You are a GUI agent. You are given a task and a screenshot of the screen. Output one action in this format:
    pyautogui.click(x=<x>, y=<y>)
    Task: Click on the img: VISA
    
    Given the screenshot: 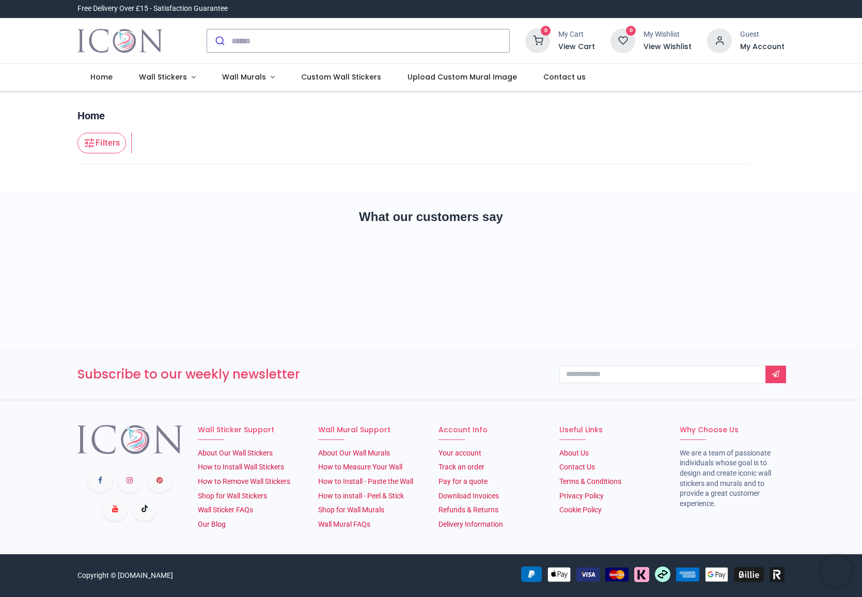 What is the action you would take?
    pyautogui.click(x=588, y=575)
    